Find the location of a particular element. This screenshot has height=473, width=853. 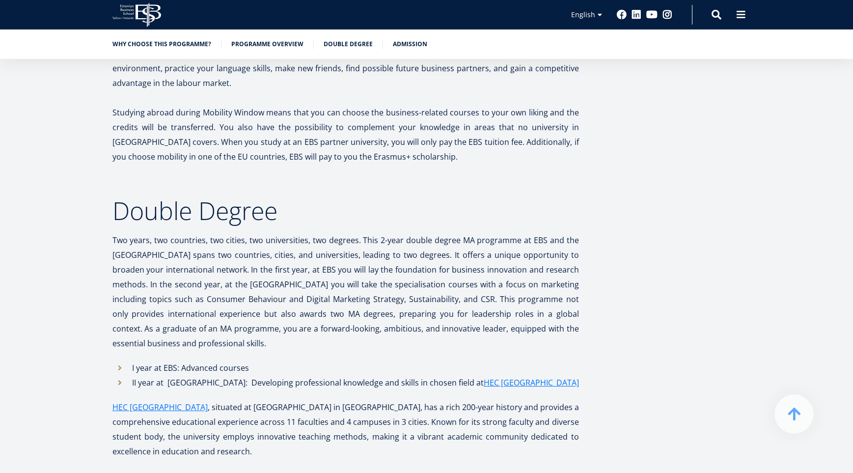

a: Why choose this programme? is located at coordinates (162, 44).